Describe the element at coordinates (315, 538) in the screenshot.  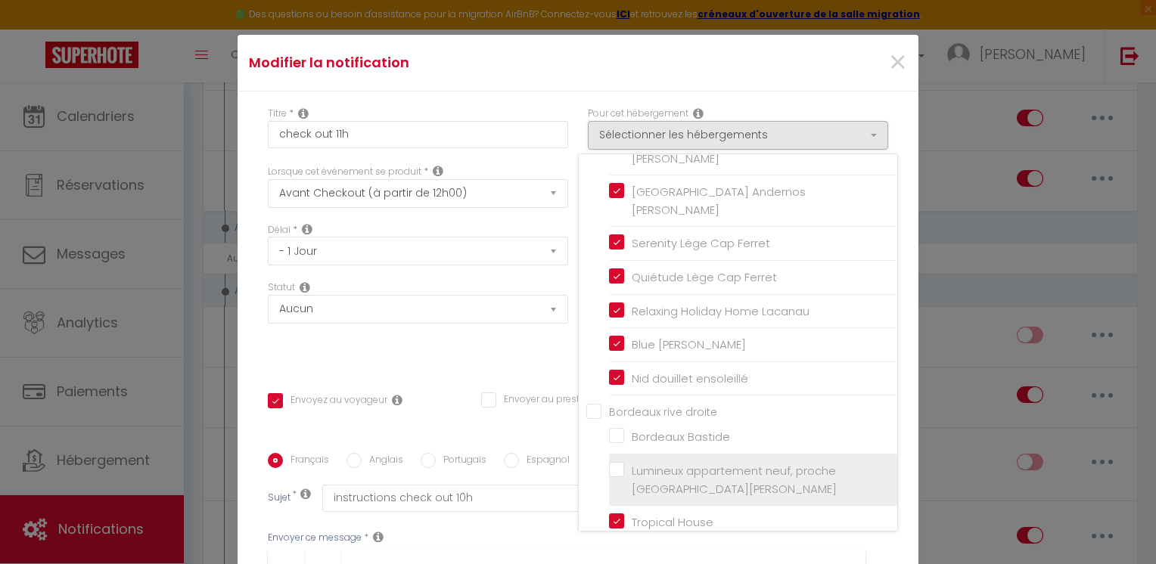
I see `label: Envoyer ce message` at that location.